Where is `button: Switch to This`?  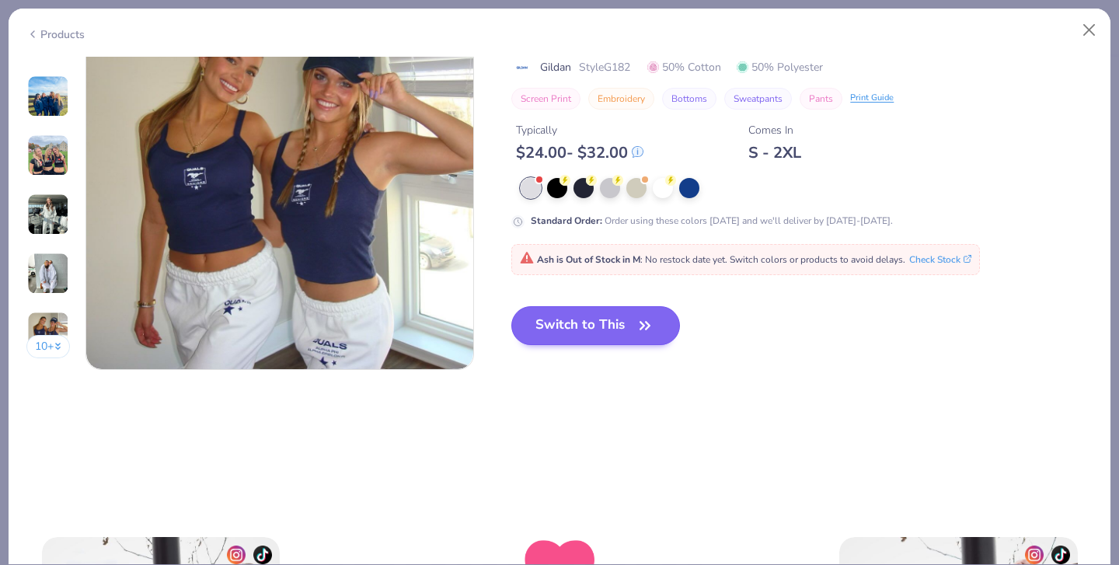
button: Switch to This is located at coordinates (595, 326).